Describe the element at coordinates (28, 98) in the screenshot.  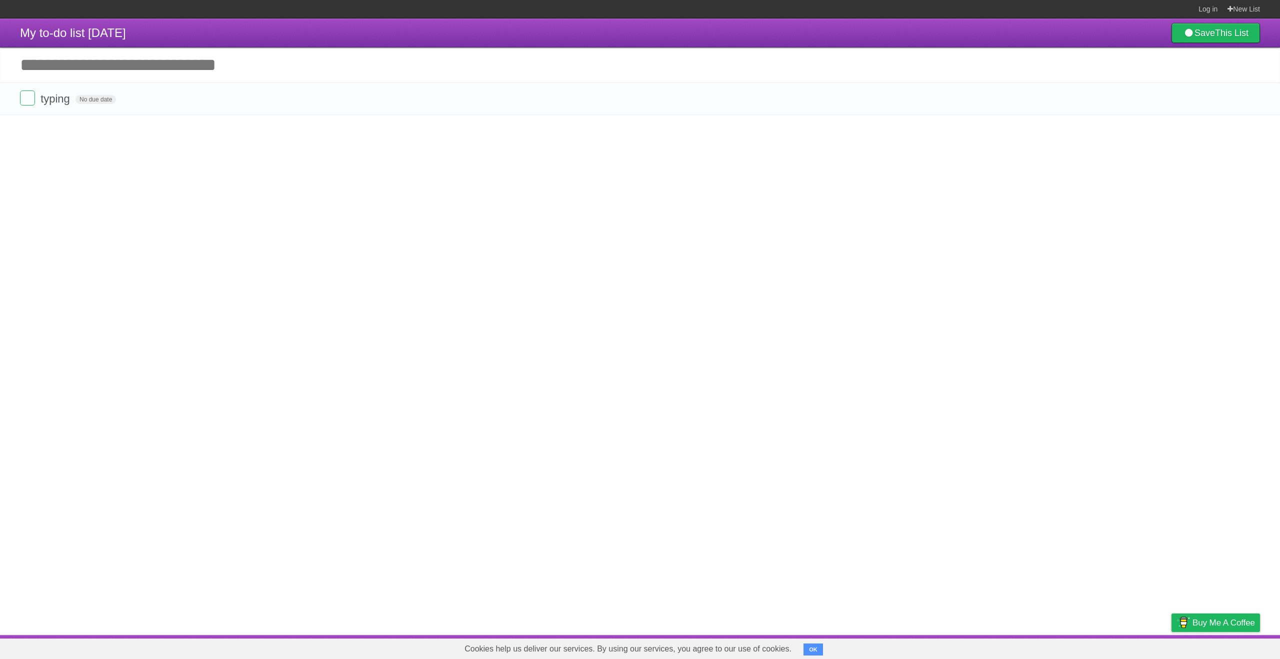
I see `label: Done` at that location.